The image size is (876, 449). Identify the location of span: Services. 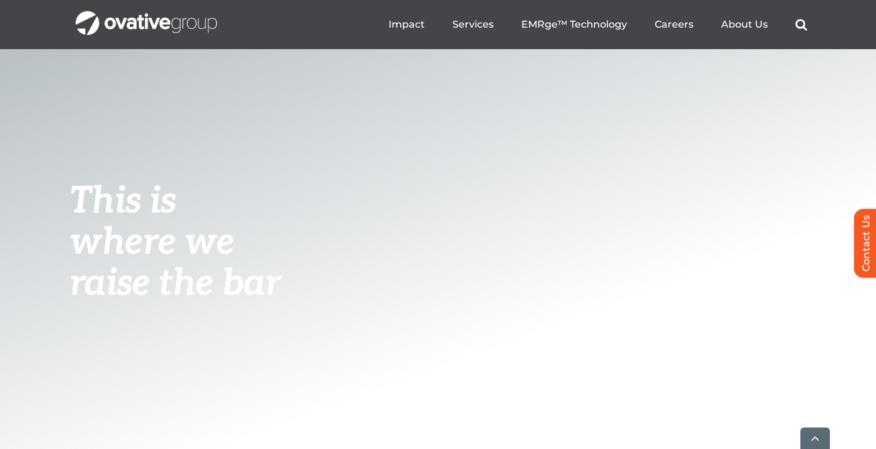
(472, 25).